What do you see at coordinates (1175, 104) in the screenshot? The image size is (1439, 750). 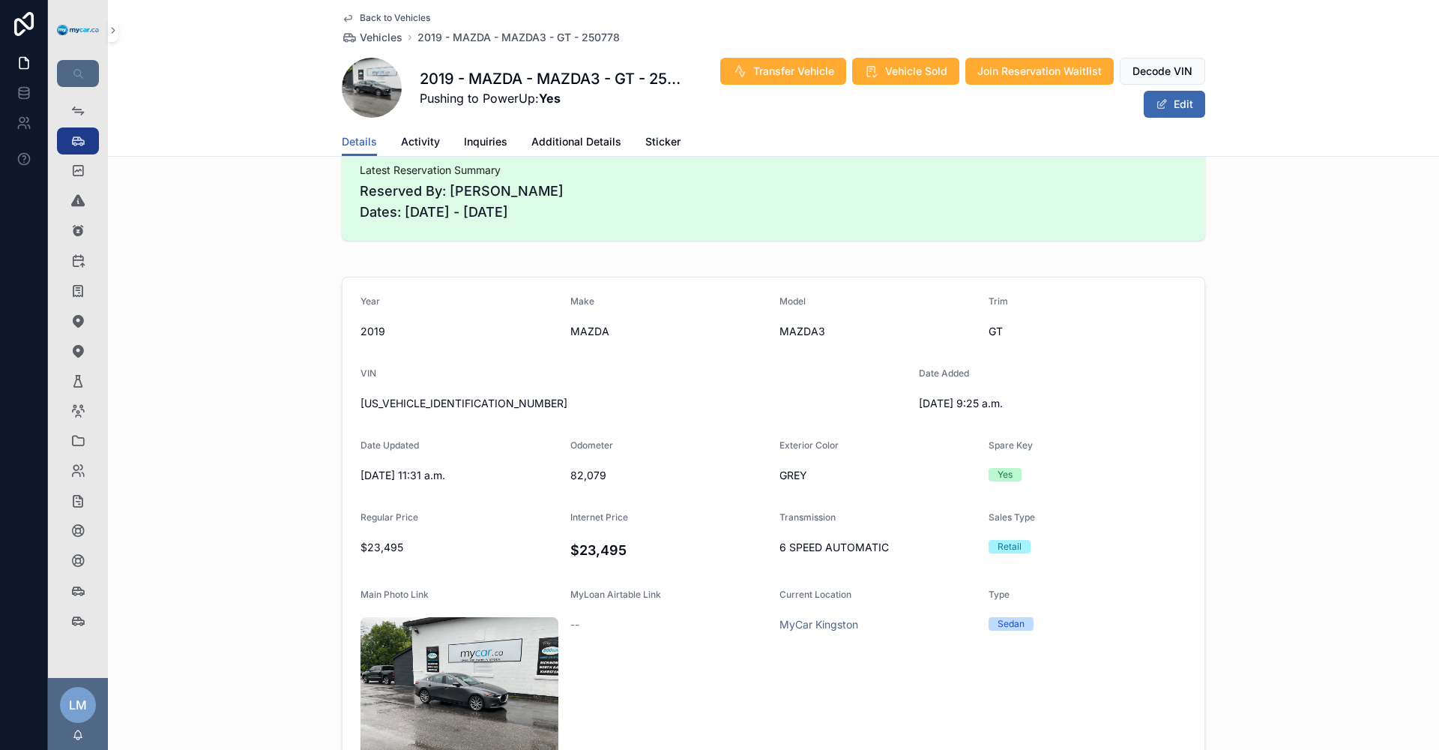 I see `button: Edit` at bounding box center [1175, 104].